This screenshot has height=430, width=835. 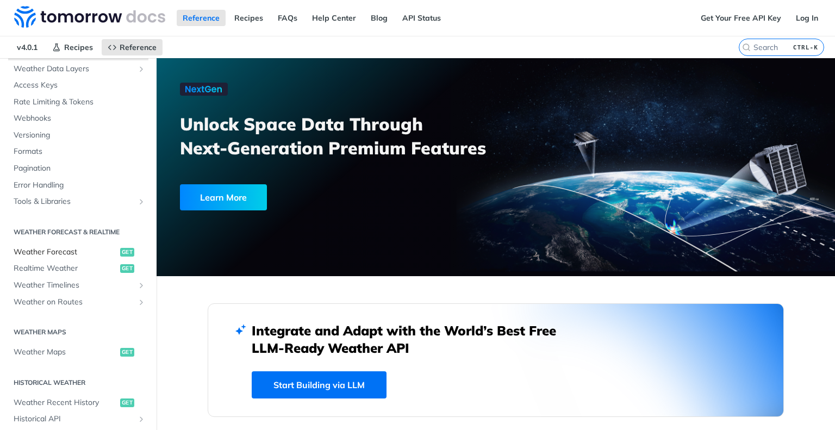 I want to click on span: Weather Timelines, so click(x=74, y=285).